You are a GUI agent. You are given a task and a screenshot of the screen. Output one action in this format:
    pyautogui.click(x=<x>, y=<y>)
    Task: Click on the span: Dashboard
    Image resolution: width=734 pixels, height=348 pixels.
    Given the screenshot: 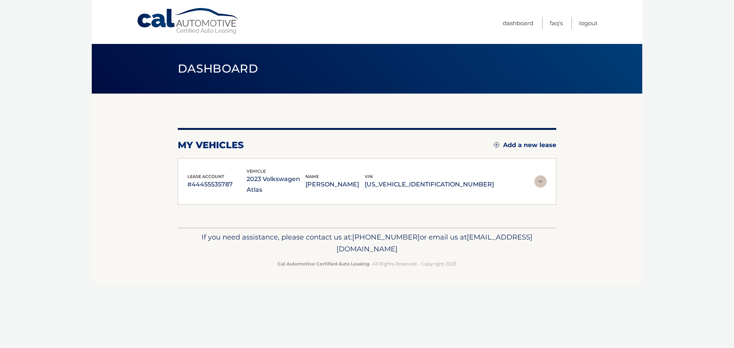 What is the action you would take?
    pyautogui.click(x=218, y=68)
    